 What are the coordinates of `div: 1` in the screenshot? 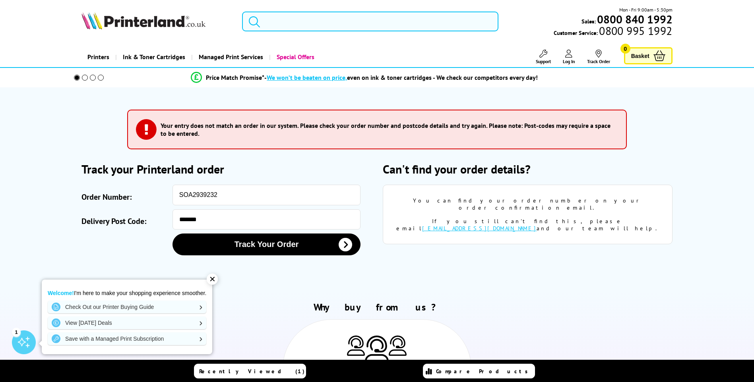 It's located at (16, 332).